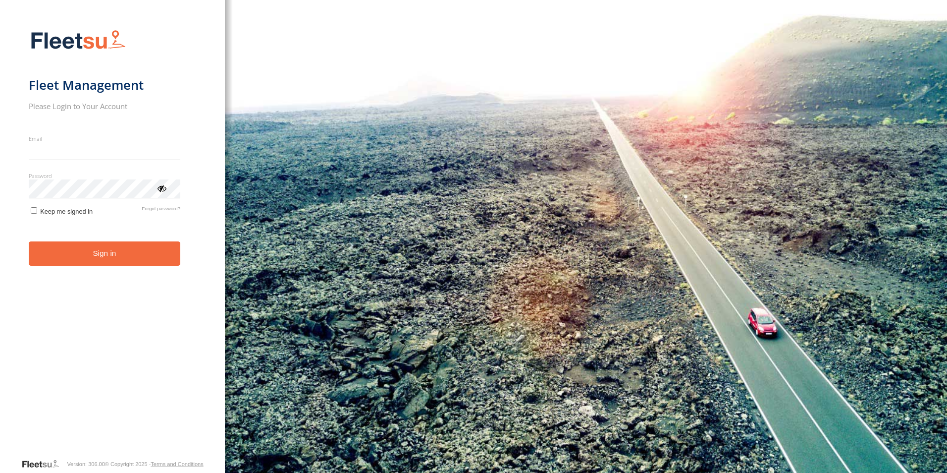 This screenshot has width=947, height=473. Describe the element at coordinates (105, 106) in the screenshot. I see `h2: Please Login to Your Account` at that location.